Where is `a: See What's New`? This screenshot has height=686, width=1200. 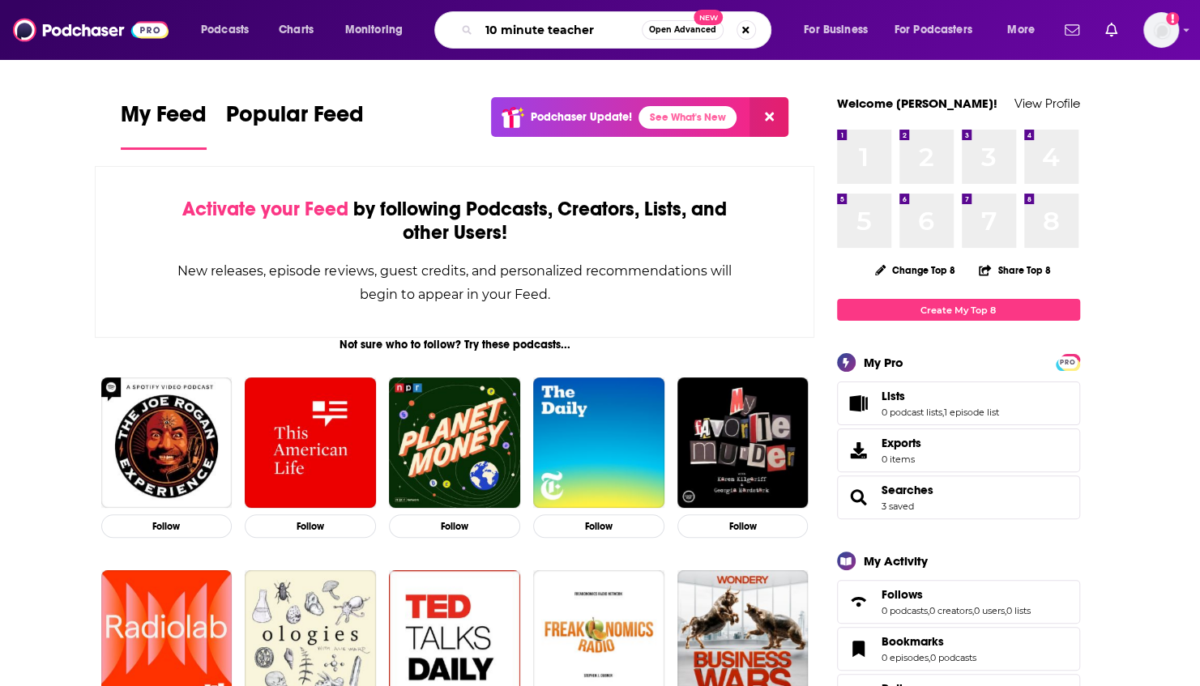
a: See What's New is located at coordinates (687, 117).